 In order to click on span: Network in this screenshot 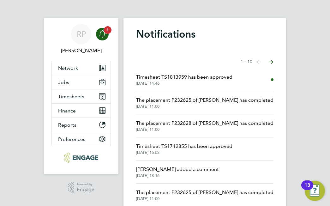, I will do `click(68, 68)`.